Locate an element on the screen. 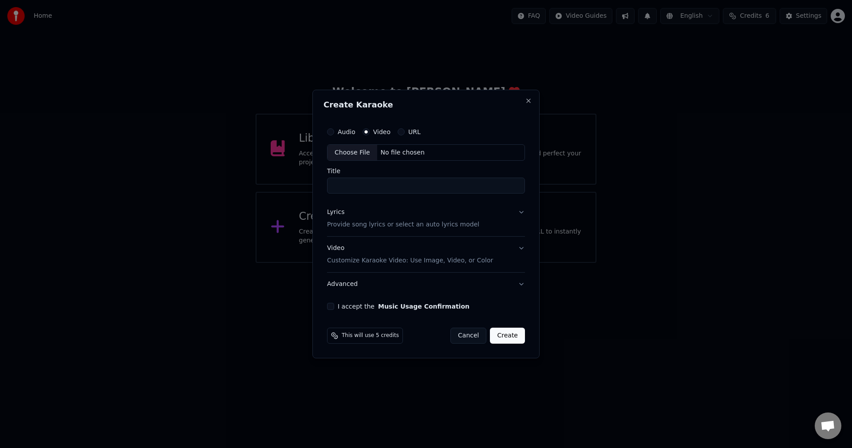 The height and width of the screenshot is (448, 852). button: Cancel is located at coordinates (468, 335).